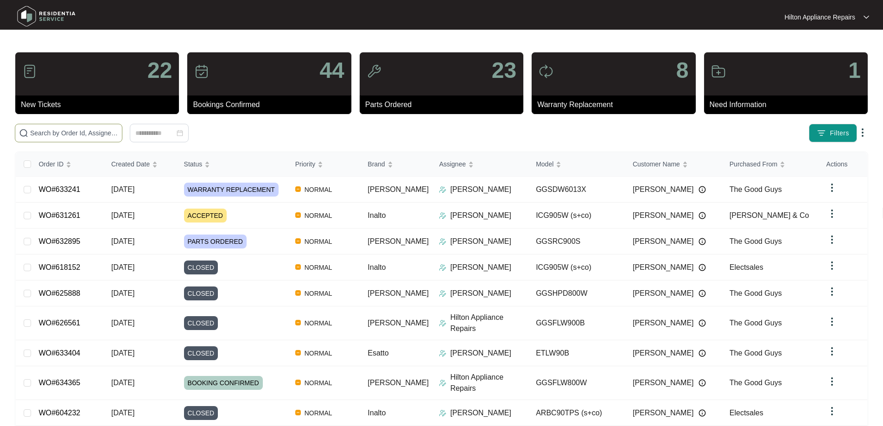 The image size is (883, 426). I want to click on img: residentia service logo, so click(46, 16).